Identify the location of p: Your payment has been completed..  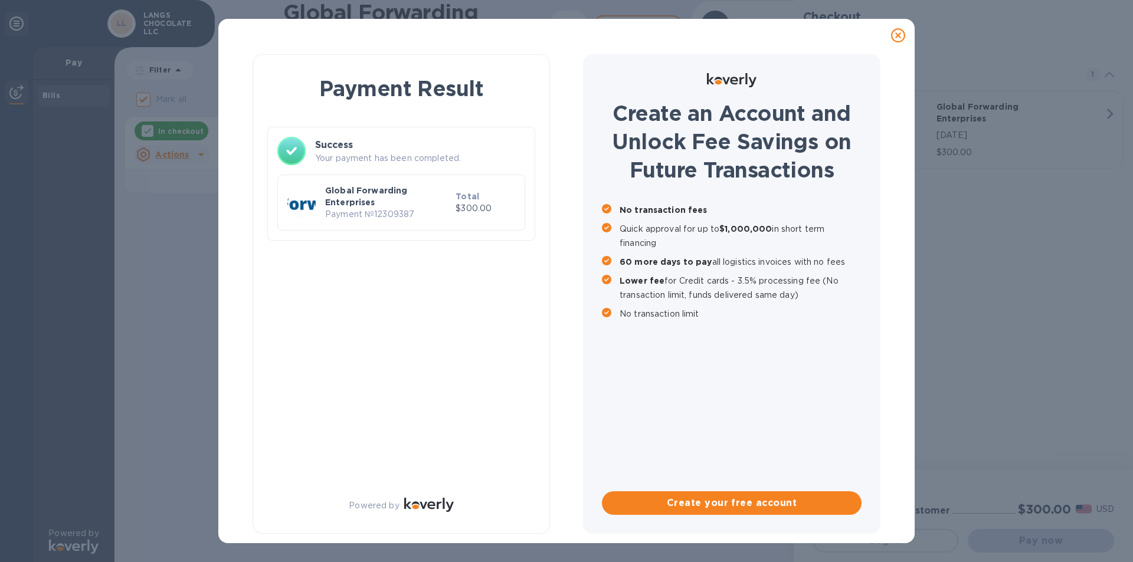
(420, 158).